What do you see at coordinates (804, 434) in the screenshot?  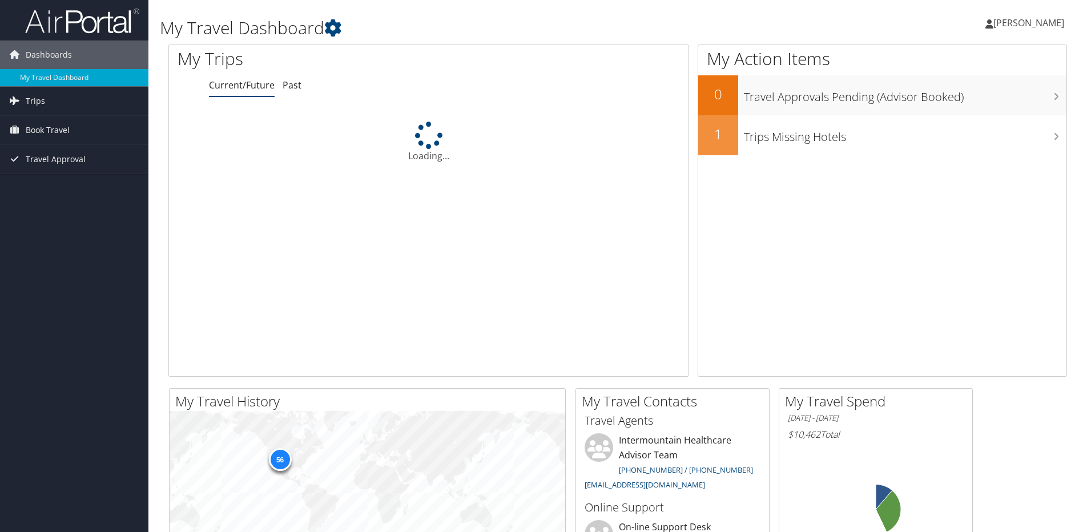 I see `span: $10,462` at bounding box center [804, 434].